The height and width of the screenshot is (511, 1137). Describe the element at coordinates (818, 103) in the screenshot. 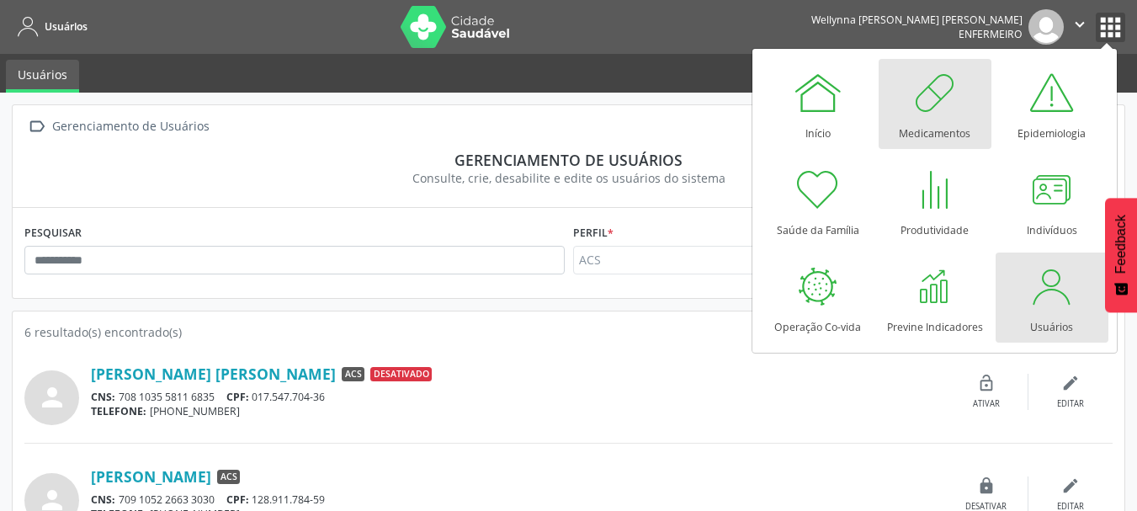

I see `a: Início` at that location.